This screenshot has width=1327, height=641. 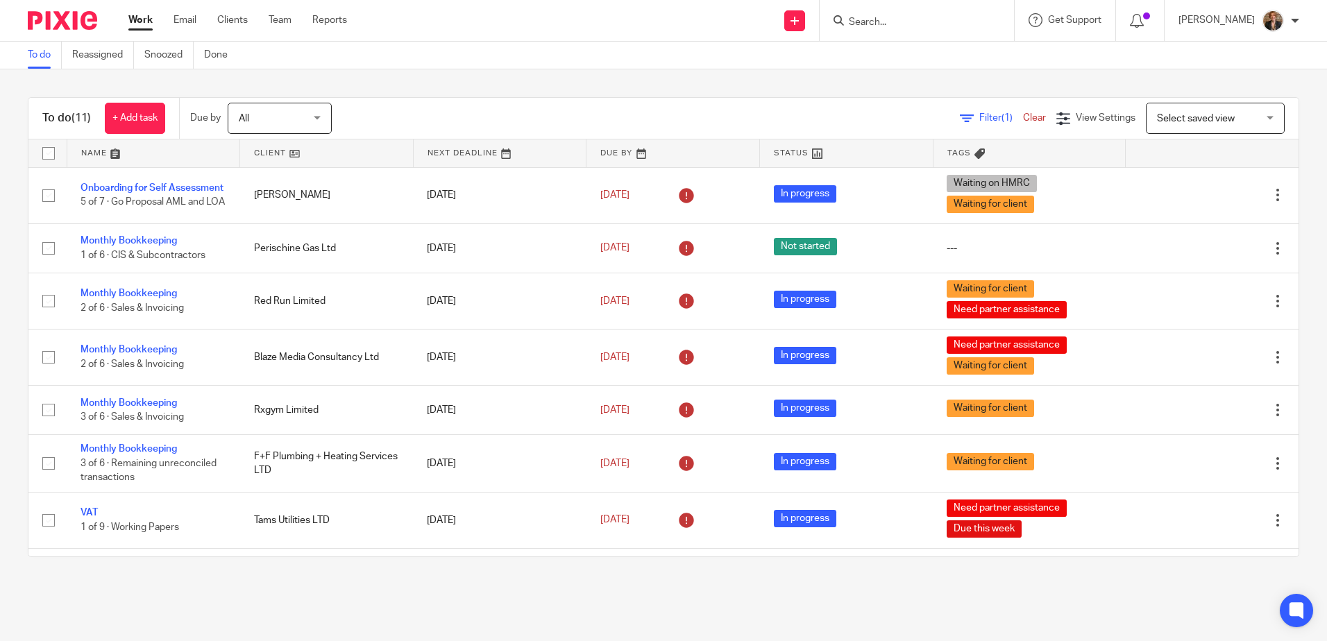 What do you see at coordinates (327, 572) in the screenshot?
I see `td: Hls Commercial Ltd` at bounding box center [327, 572].